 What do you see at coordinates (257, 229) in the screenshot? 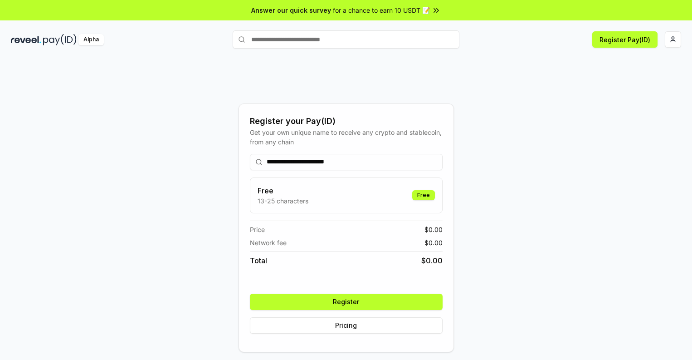
I see `span: Price` at bounding box center [257, 229].